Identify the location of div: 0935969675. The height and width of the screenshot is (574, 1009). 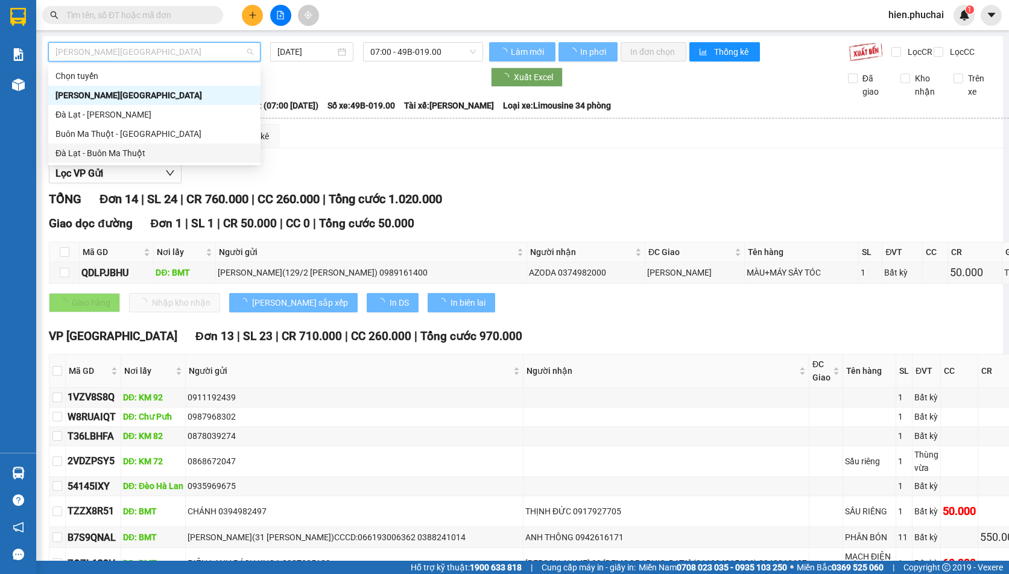
(354, 486).